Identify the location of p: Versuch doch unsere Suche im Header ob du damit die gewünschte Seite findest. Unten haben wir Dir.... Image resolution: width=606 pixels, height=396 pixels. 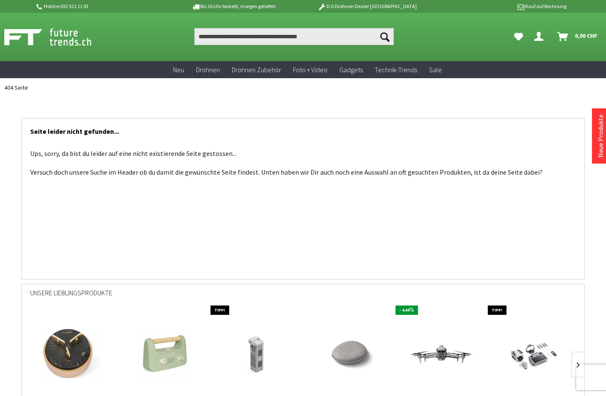
(303, 172).